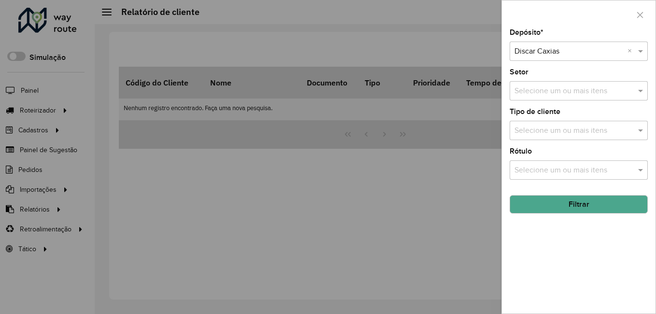 This screenshot has width=656, height=314. I want to click on span: Clear all, so click(631, 51).